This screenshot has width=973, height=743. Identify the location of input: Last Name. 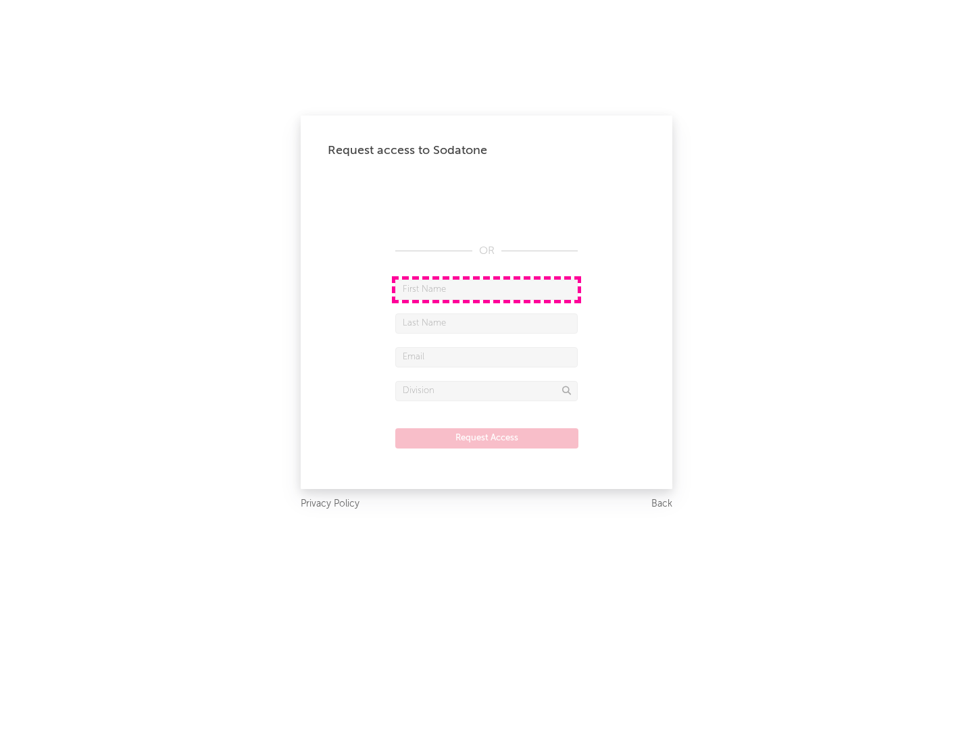
(486, 324).